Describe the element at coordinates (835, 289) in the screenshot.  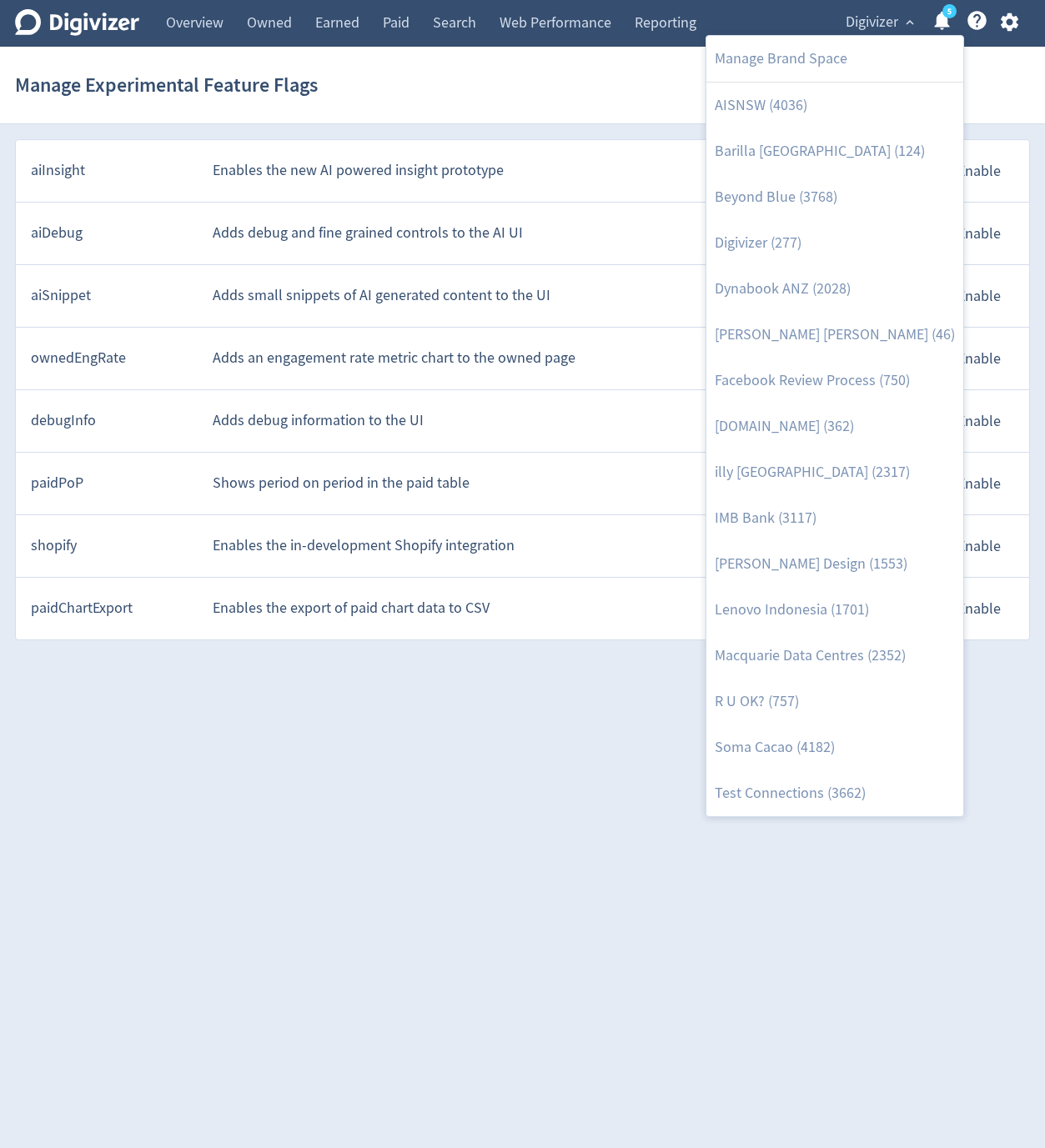
I see `a: Dynabook ANZ (2028)` at that location.